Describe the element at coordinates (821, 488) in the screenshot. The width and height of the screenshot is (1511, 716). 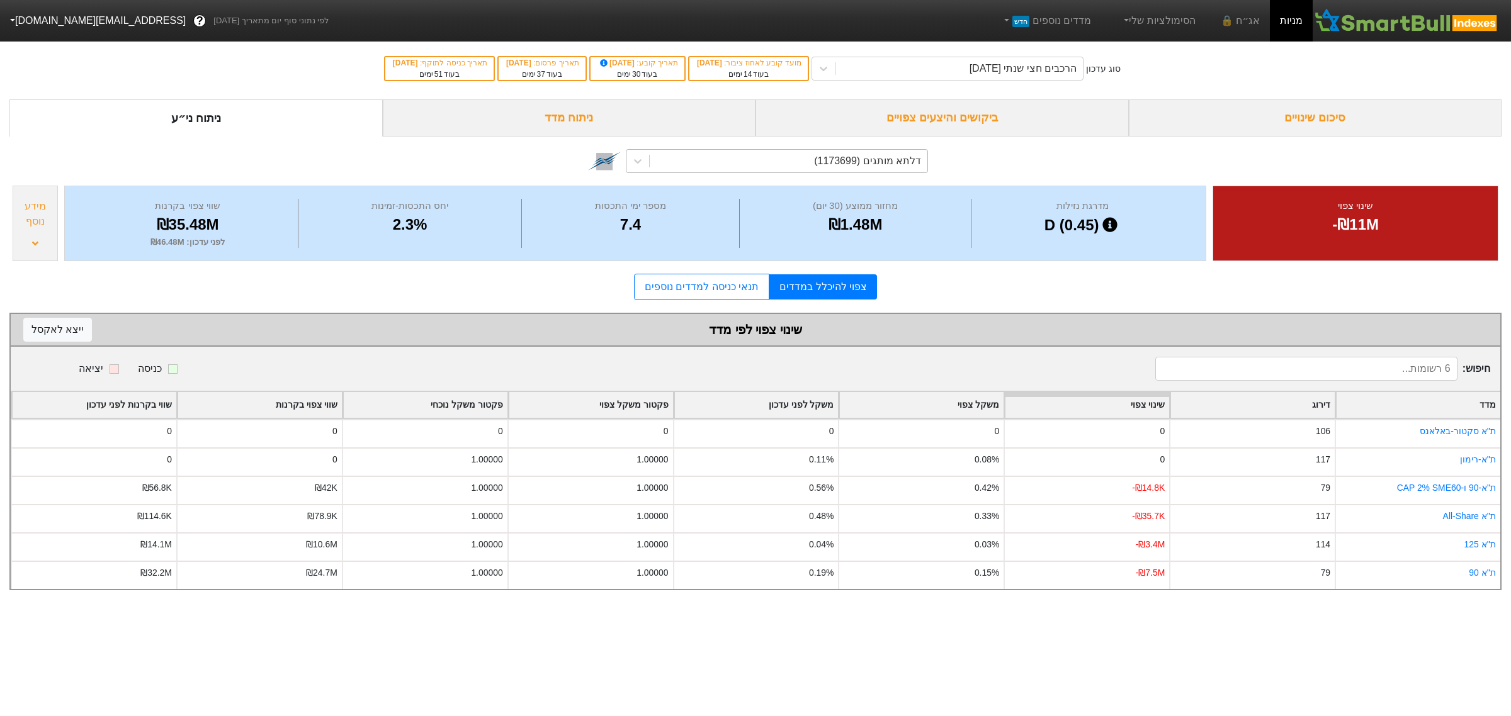
I see `div: 0.56%` at that location.